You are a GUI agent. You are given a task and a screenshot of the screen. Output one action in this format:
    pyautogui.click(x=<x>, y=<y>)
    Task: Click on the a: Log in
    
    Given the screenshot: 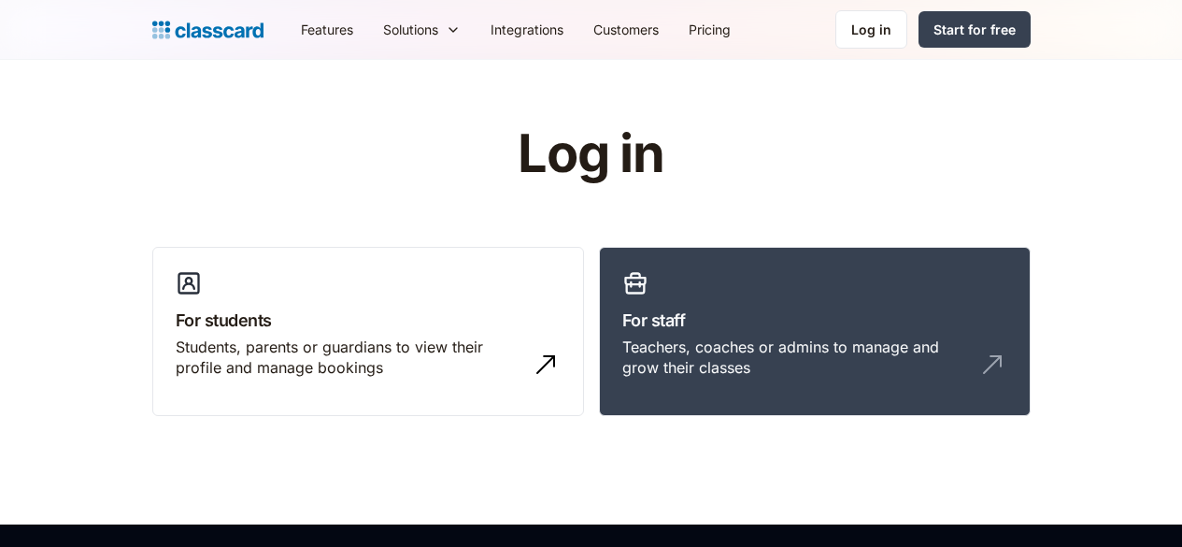 What is the action you would take?
    pyautogui.click(x=871, y=29)
    